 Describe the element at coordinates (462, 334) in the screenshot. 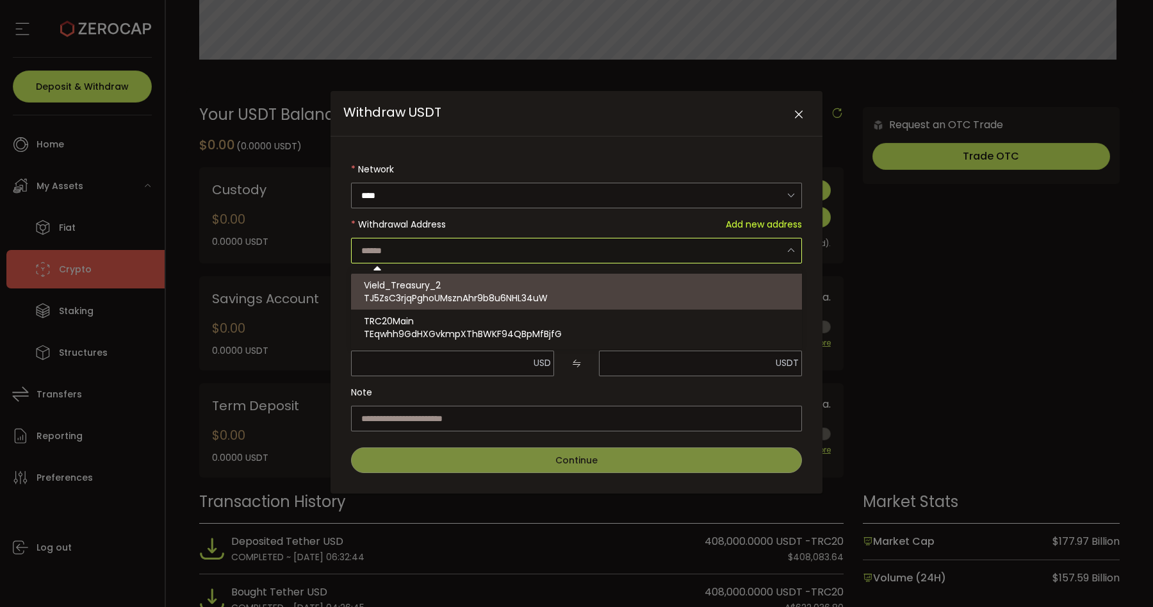

I see `span: TEqwhh9GdHXGvkmpXThBWKF94QBpMfBjfG` at that location.